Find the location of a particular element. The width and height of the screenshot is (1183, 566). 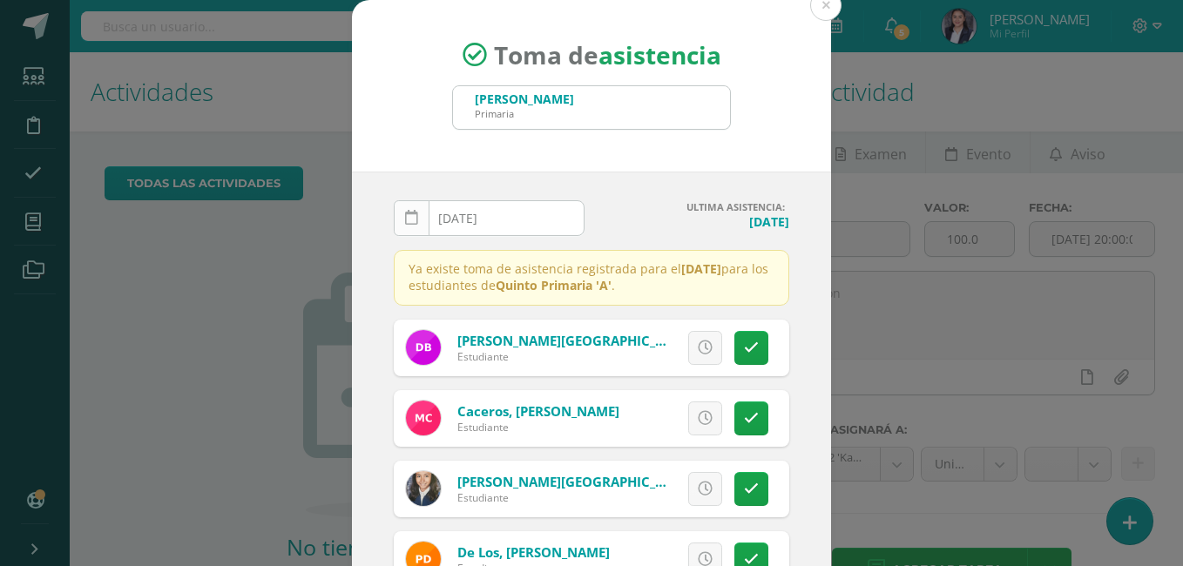

img: 62d4182e600763c6628dc2882439f90e.png is located at coordinates (423, 348).